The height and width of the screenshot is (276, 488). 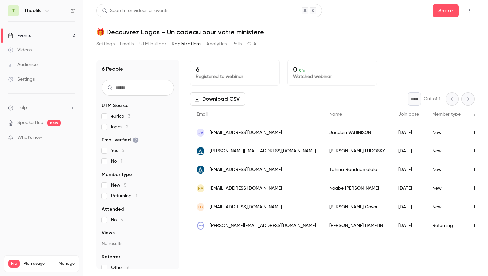 I want to click on span: Plan usage, so click(x=39, y=263).